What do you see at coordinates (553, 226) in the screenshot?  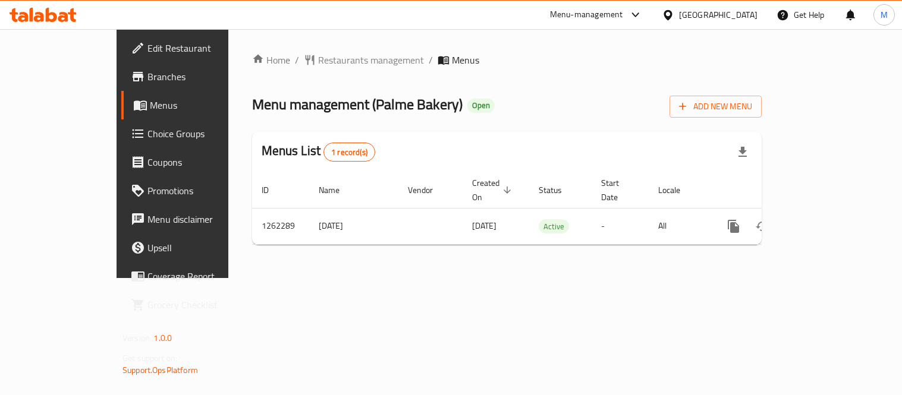 I see `span: Active` at bounding box center [553, 226].